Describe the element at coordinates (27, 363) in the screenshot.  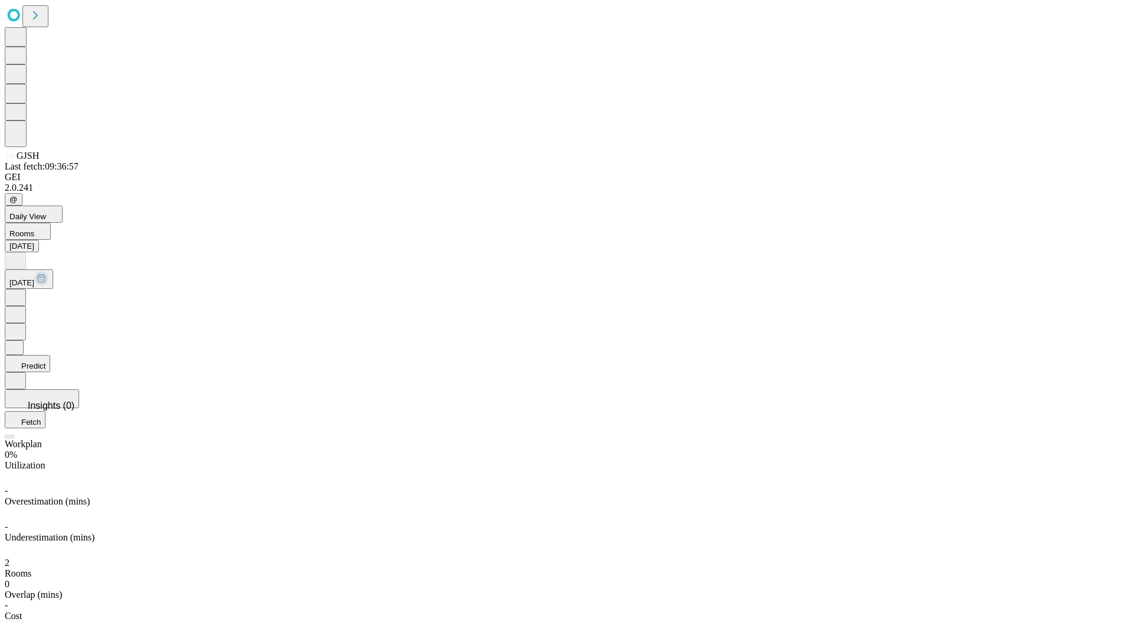
I see `button: Predict` at that location.